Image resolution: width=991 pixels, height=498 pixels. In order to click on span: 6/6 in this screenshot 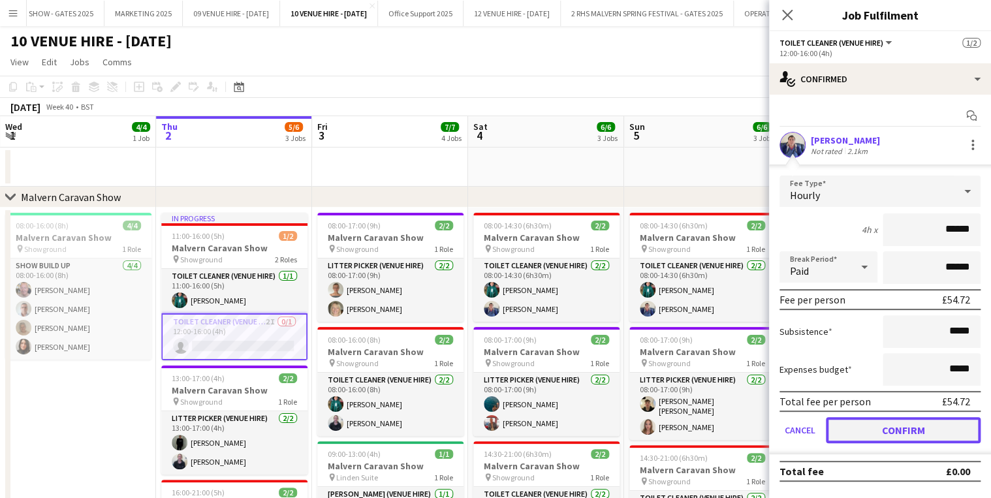, I will do `click(606, 127)`.